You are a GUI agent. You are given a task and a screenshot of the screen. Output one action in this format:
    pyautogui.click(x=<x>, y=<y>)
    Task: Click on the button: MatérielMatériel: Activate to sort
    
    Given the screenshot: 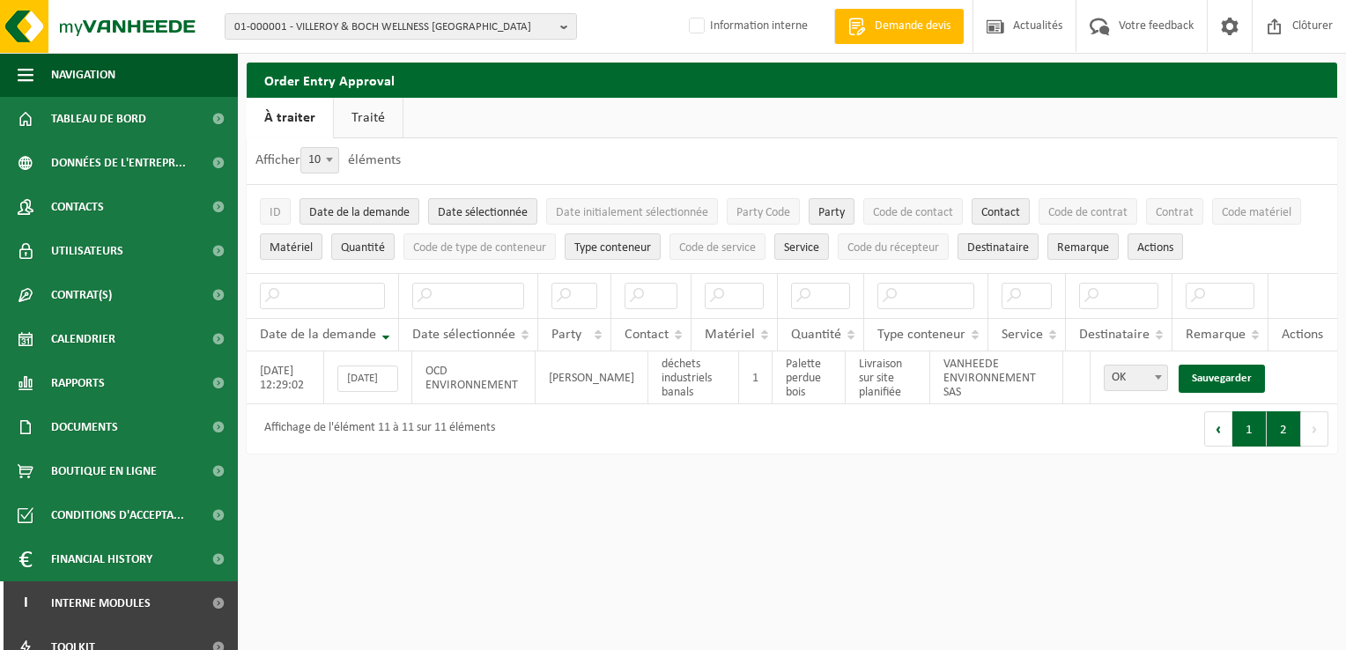 What is the action you would take?
    pyautogui.click(x=291, y=247)
    